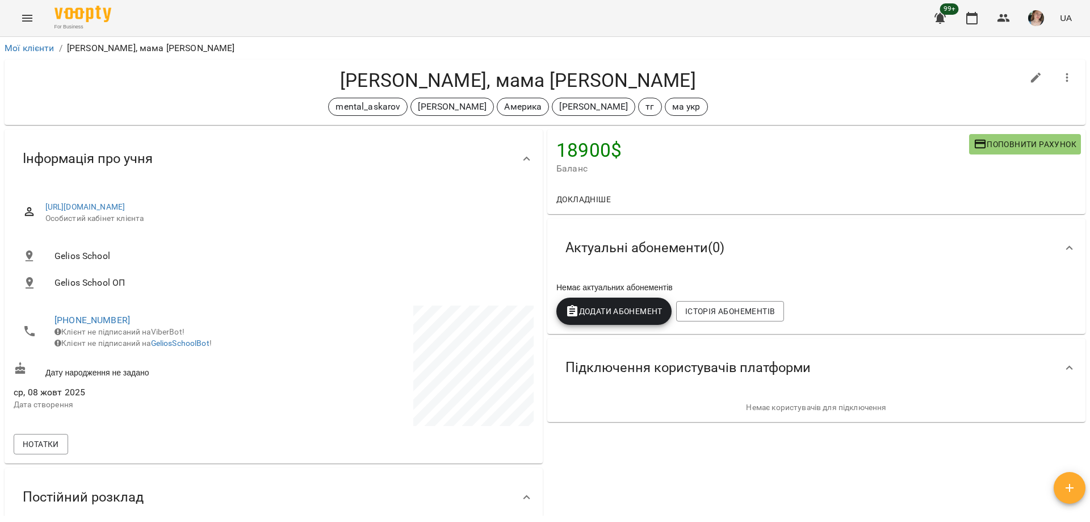 Image resolution: width=1090 pixels, height=522 pixels. Describe the element at coordinates (87, 158) in the screenshot. I see `span: Інформація про учня` at that location.